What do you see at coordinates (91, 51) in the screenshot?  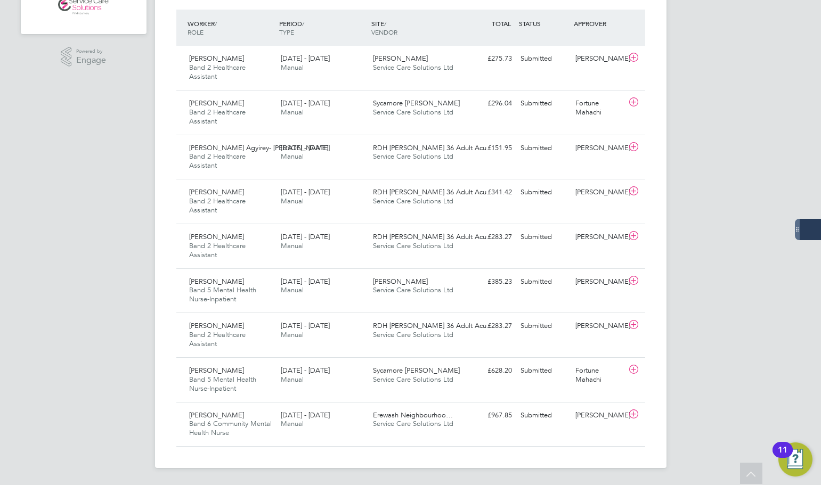 I see `span: Powered by` at bounding box center [91, 51].